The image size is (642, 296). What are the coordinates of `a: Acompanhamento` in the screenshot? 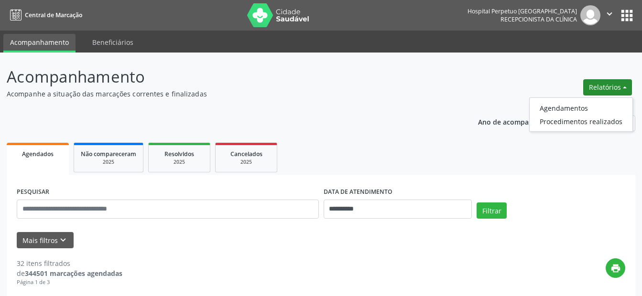 It's located at (39, 43).